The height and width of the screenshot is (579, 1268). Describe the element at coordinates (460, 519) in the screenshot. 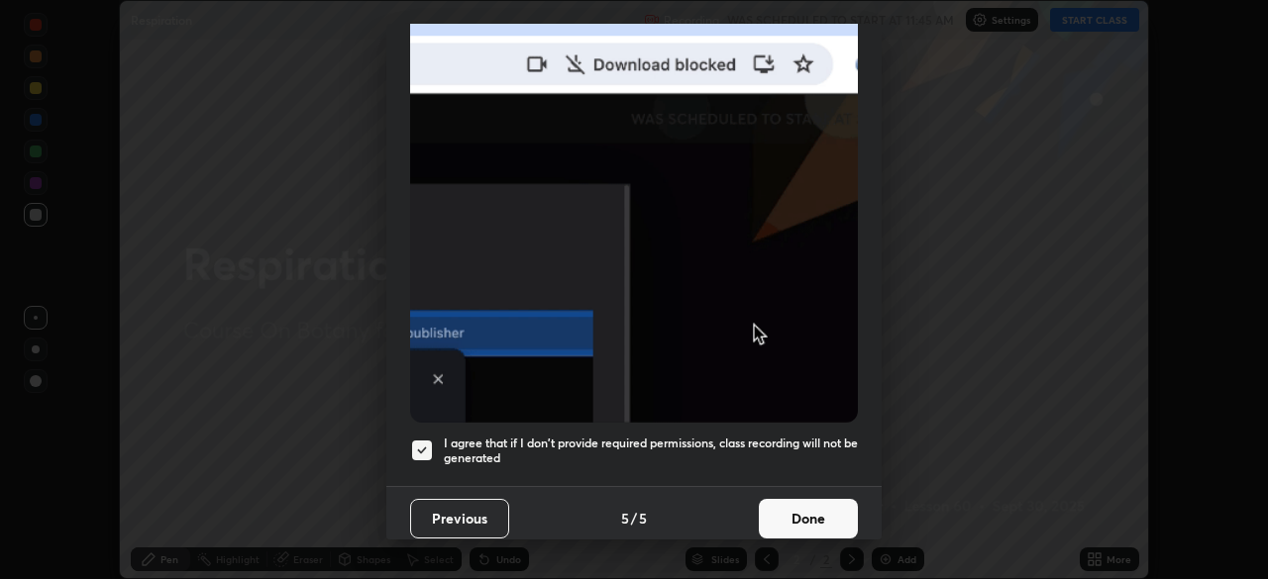

I see `button: Previous` at that location.